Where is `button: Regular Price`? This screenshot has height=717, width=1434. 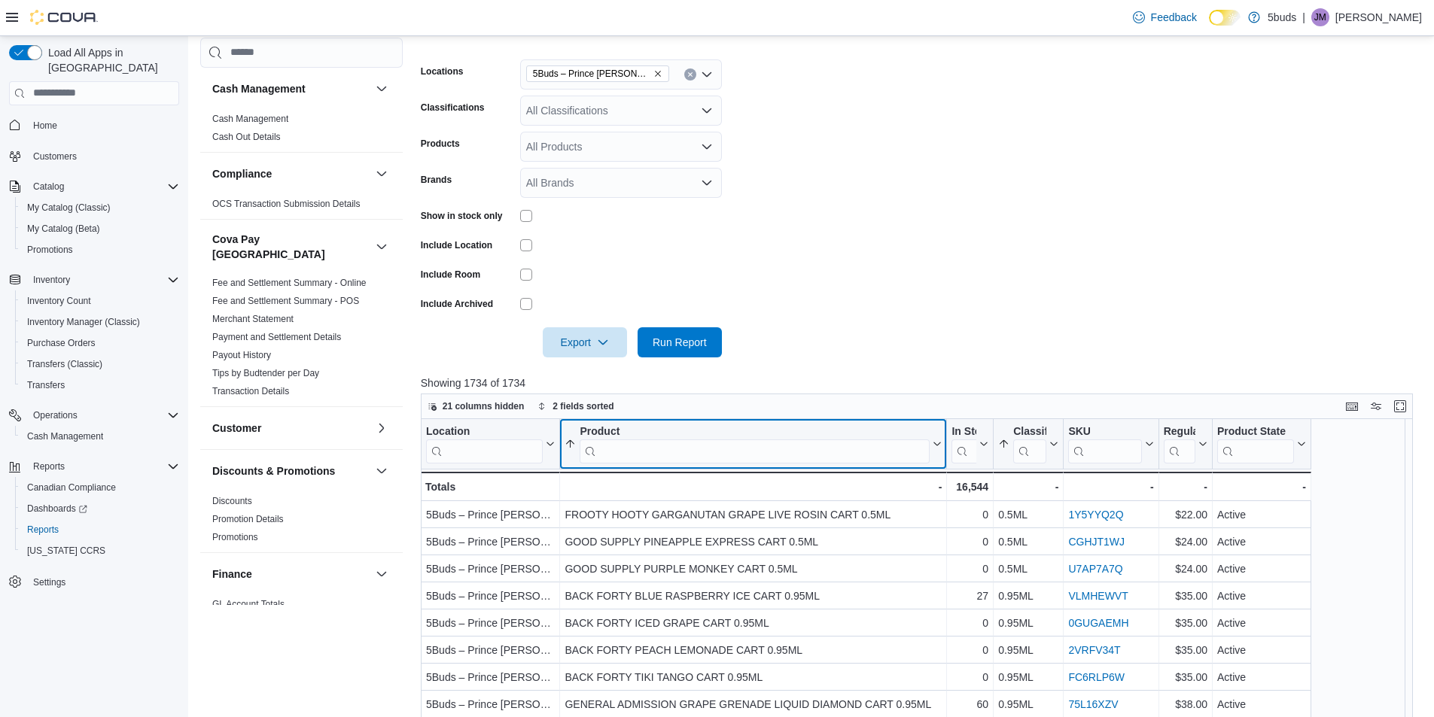 button: Regular Price is located at coordinates (1185, 443).